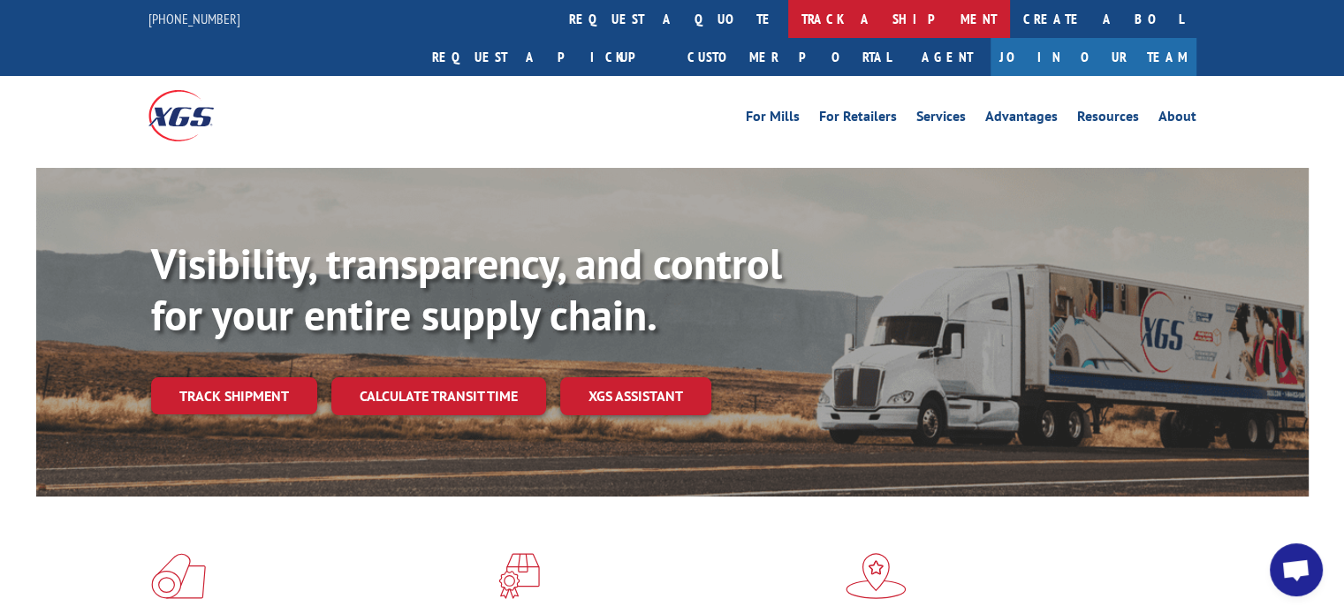 This screenshot has height=614, width=1344. I want to click on a: Request a pickup, so click(546, 57).